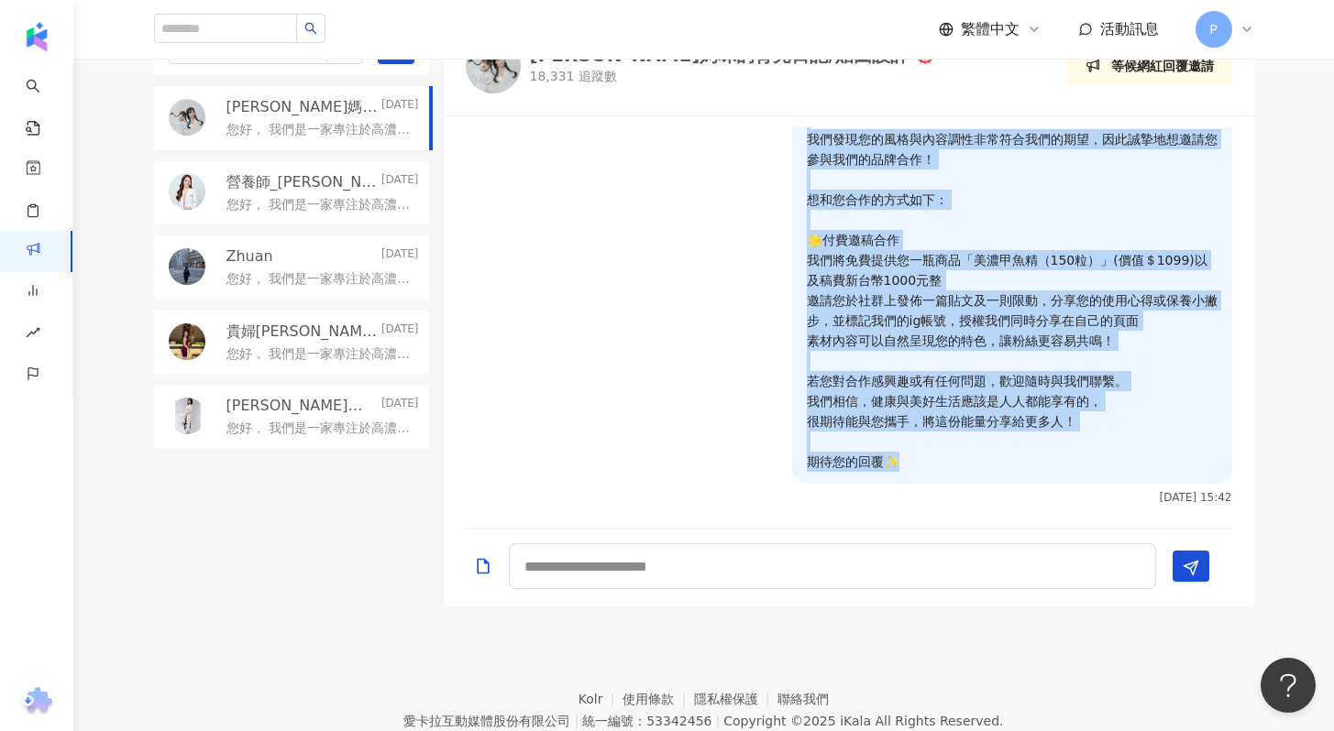  What do you see at coordinates (33, 335) in the screenshot?
I see `span: rise` at bounding box center [33, 335].